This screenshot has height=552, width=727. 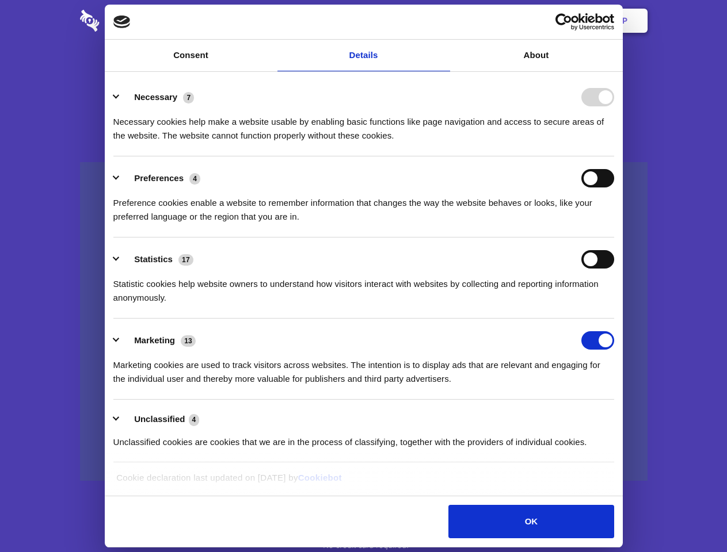 What do you see at coordinates (364, 124) in the screenshot?
I see `div: Necessary cookies help make a website usable by enabling basic functions like page navigation and...` at bounding box center [364, 124].